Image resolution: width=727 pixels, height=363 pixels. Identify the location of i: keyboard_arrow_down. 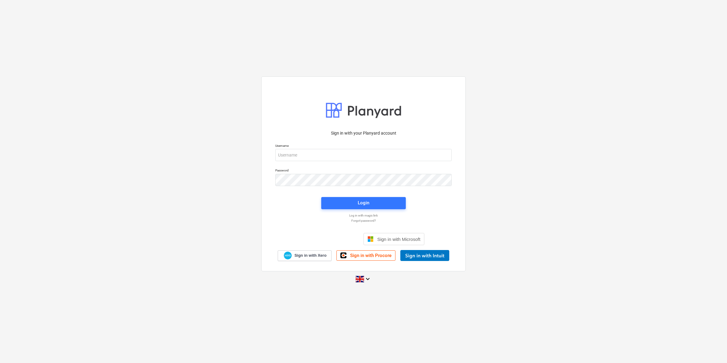
(368, 279).